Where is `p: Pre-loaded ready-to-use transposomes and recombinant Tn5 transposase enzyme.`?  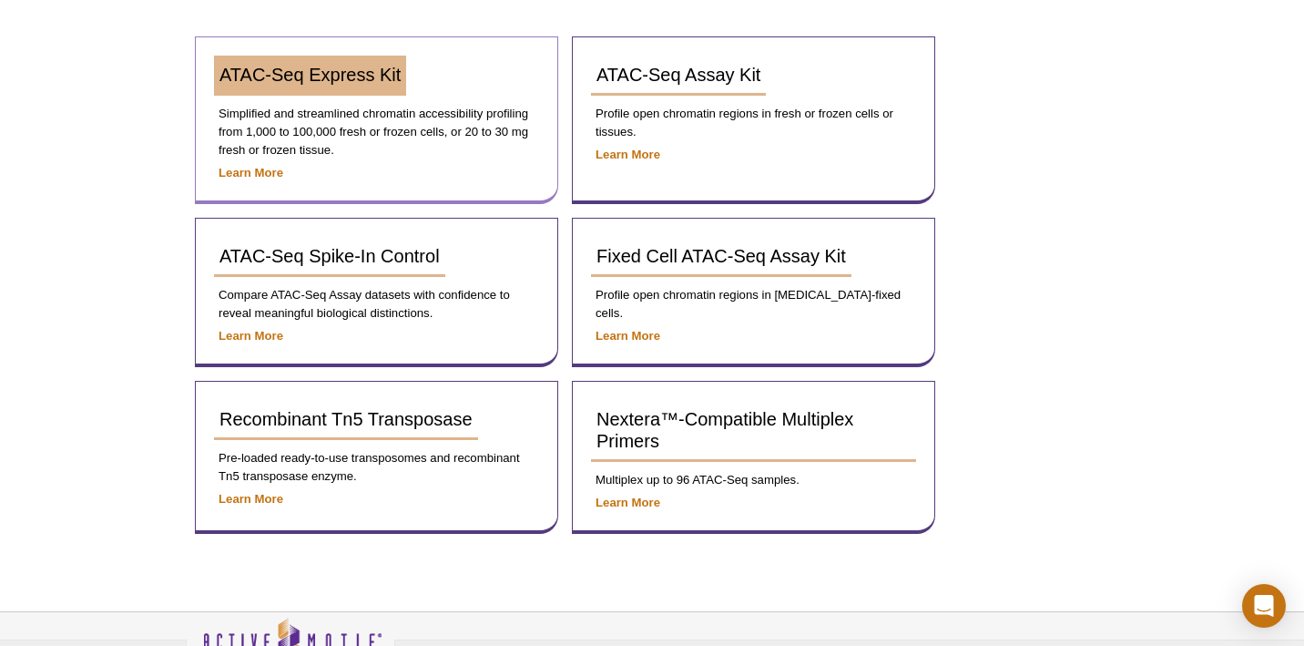
p: Pre-loaded ready-to-use transposomes and recombinant Tn5 transposase enzyme. is located at coordinates (376, 467).